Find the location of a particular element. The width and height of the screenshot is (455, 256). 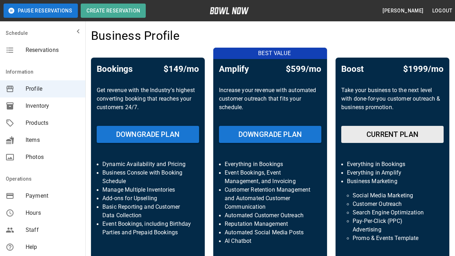

span: Reservations is located at coordinates (53, 50).